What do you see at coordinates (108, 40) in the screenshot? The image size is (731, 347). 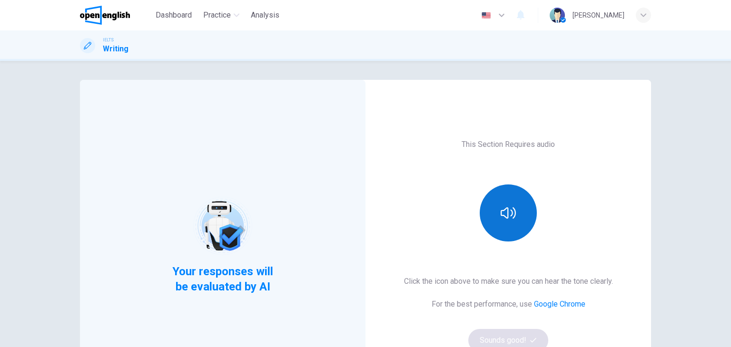 I see `span: IELTS` at bounding box center [108, 40].